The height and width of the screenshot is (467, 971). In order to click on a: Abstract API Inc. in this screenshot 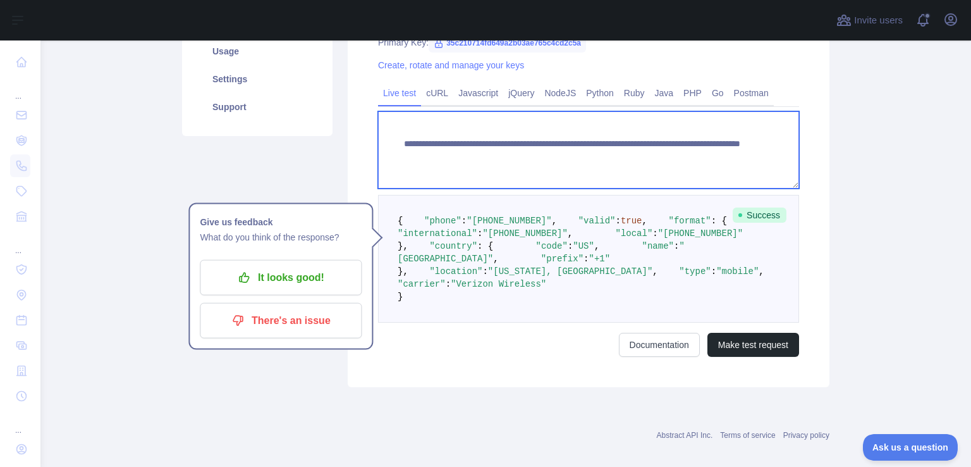, I will do `click(685, 435)`.